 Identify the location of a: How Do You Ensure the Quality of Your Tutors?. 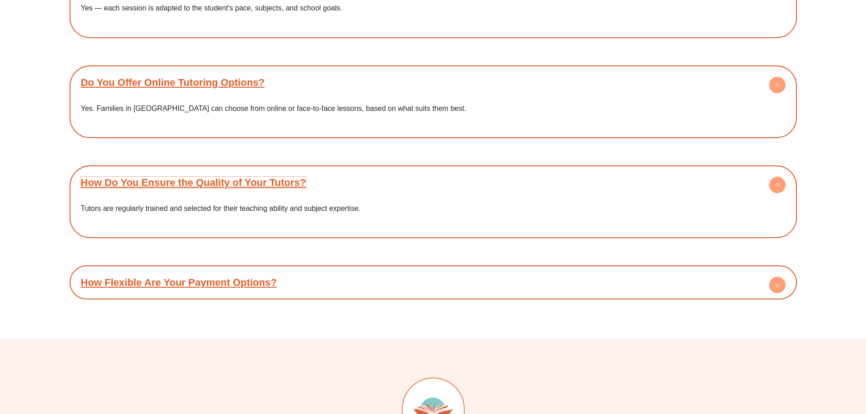
(193, 182).